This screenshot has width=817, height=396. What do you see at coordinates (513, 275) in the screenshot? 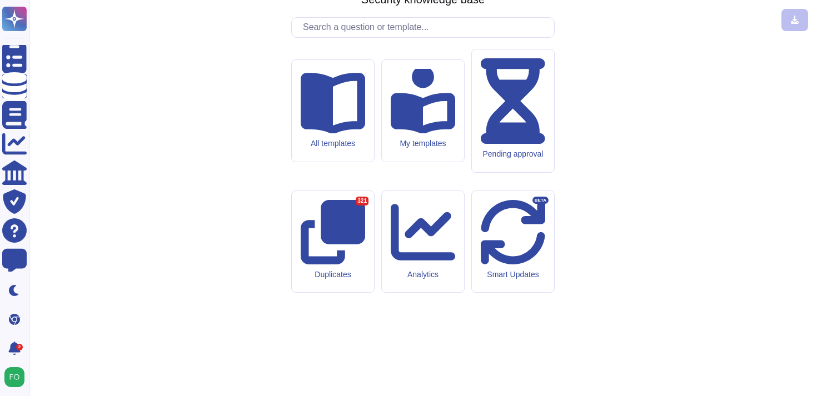
I see `div: Smart Updates` at bounding box center [513, 275].